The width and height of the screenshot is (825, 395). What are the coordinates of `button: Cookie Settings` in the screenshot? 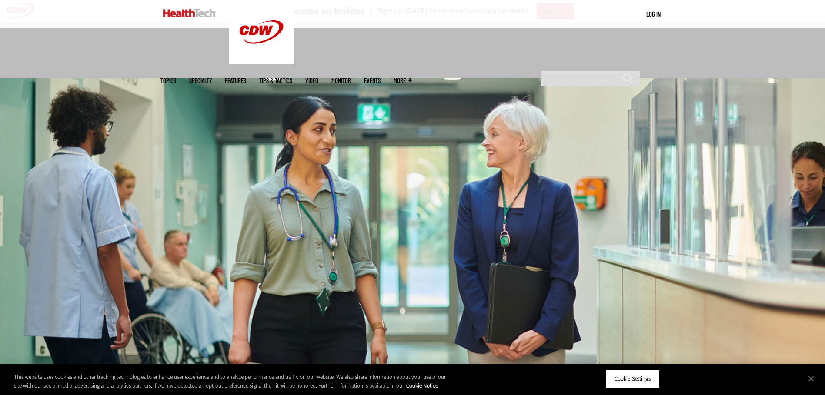 It's located at (632, 379).